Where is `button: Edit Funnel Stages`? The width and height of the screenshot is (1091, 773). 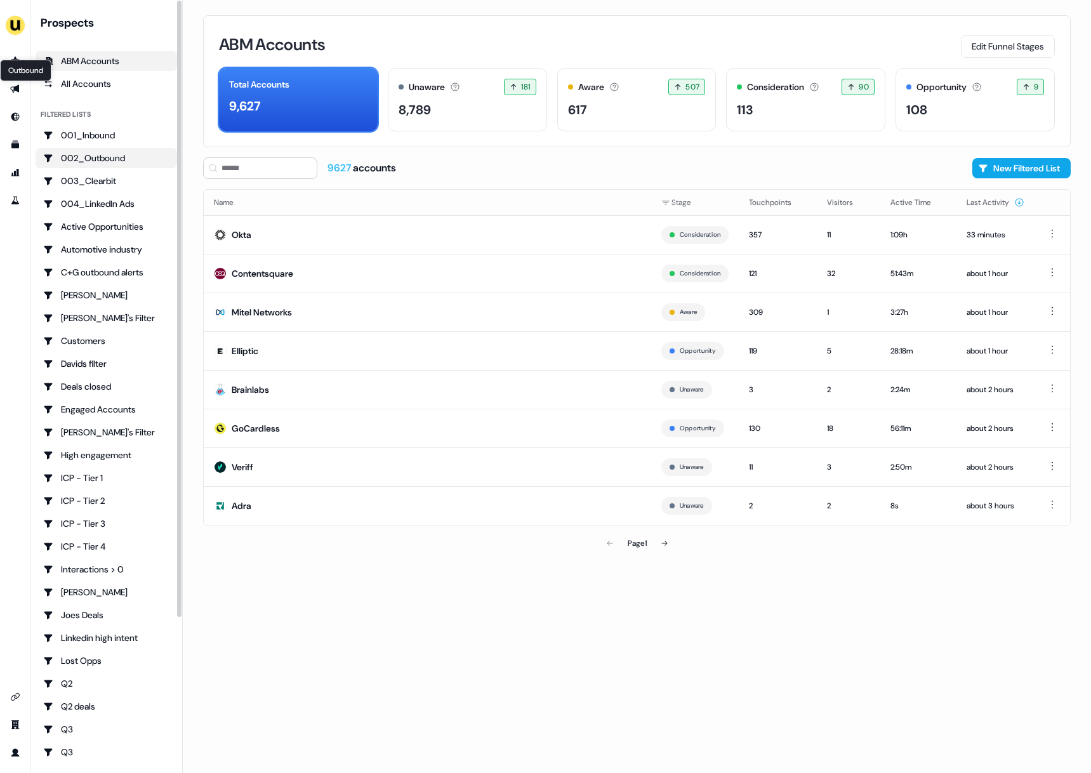
button: Edit Funnel Stages is located at coordinates (1008, 46).